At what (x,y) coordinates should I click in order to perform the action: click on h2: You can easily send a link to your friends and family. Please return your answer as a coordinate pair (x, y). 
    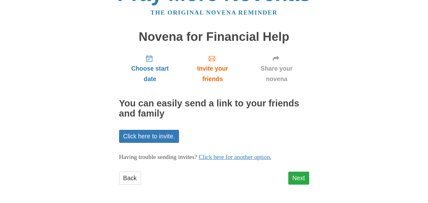
    Looking at the image, I should click on (214, 109).